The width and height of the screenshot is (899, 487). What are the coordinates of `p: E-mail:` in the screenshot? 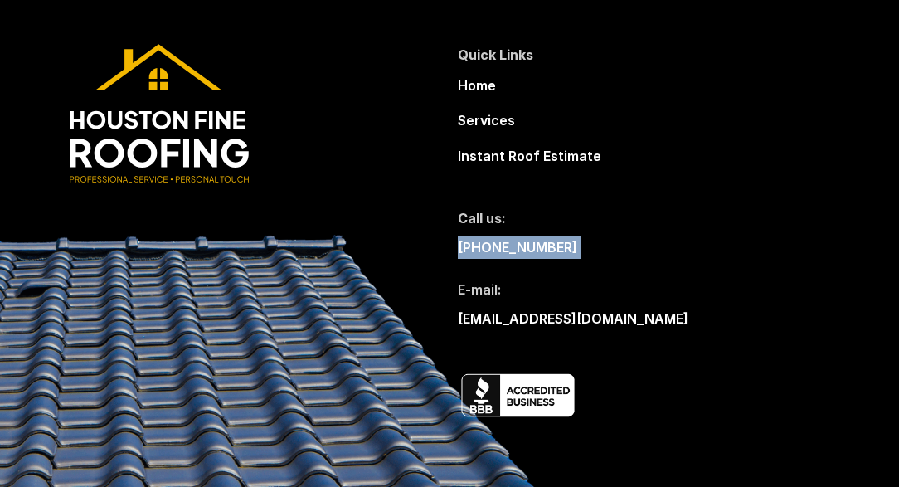 It's located at (479, 289).